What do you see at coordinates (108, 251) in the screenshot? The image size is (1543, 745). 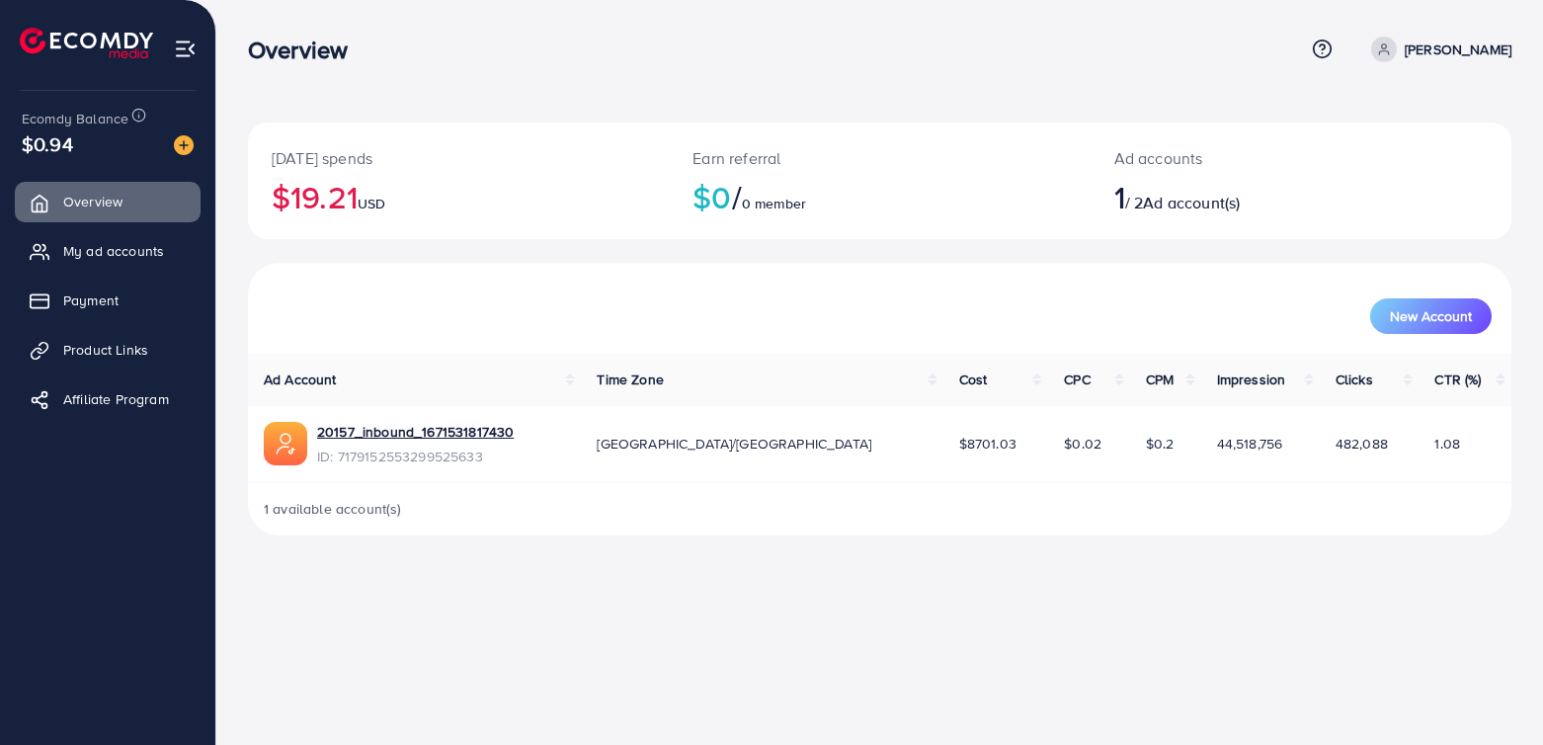 I see `a: My ad accounts` at bounding box center [108, 251].